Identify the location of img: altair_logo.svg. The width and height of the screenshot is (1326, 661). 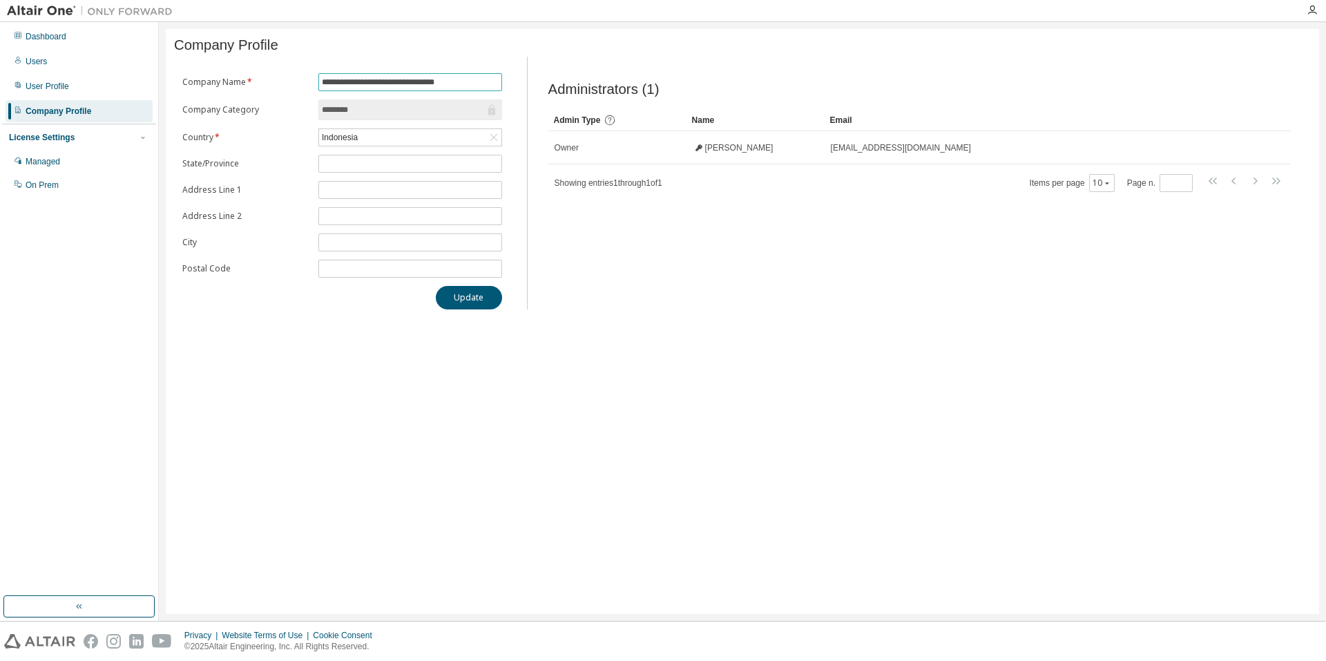
(39, 641).